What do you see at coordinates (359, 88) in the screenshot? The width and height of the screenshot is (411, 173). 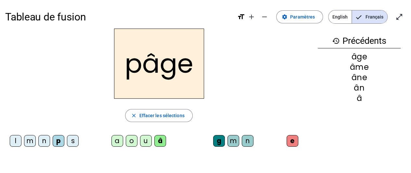 I see `div: ân` at bounding box center [359, 88].